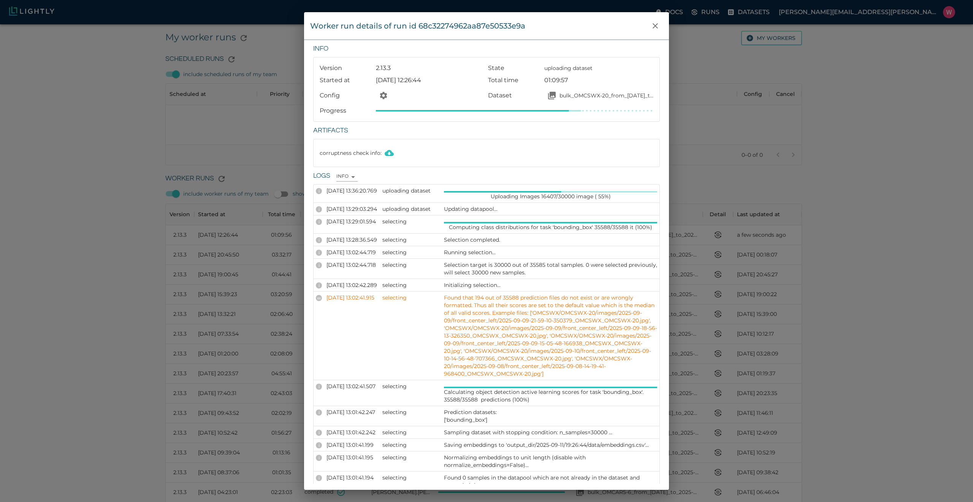  What do you see at coordinates (551, 209) in the screenshot?
I see `p: Updating datapool...` at bounding box center [551, 209].